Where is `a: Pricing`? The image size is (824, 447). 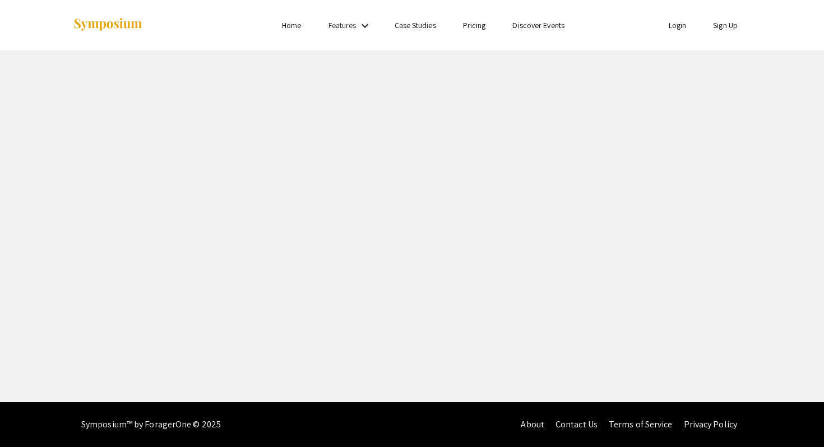
a: Pricing is located at coordinates (474, 25).